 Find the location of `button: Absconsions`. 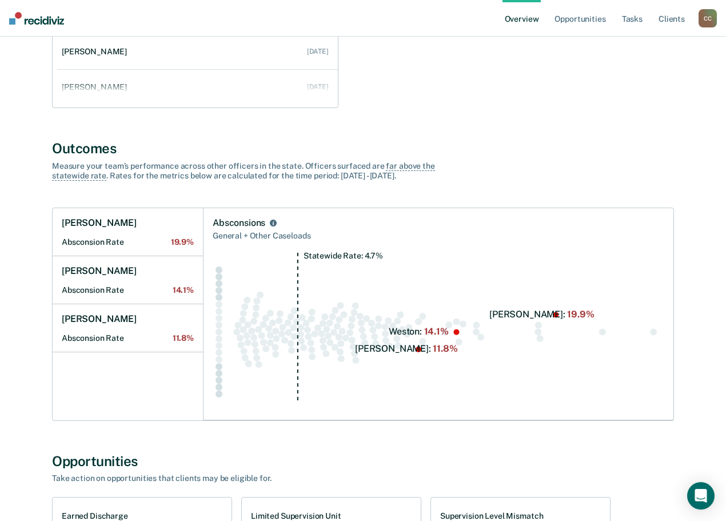

button: Absconsions is located at coordinates (273, 223).